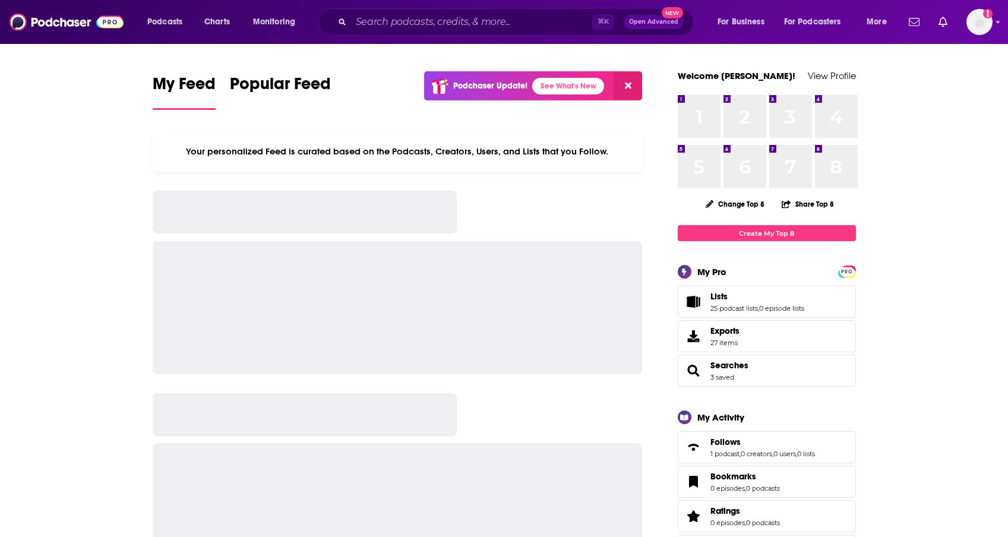  Describe the element at coordinates (274, 22) in the screenshot. I see `span: Monitoring` at that location.